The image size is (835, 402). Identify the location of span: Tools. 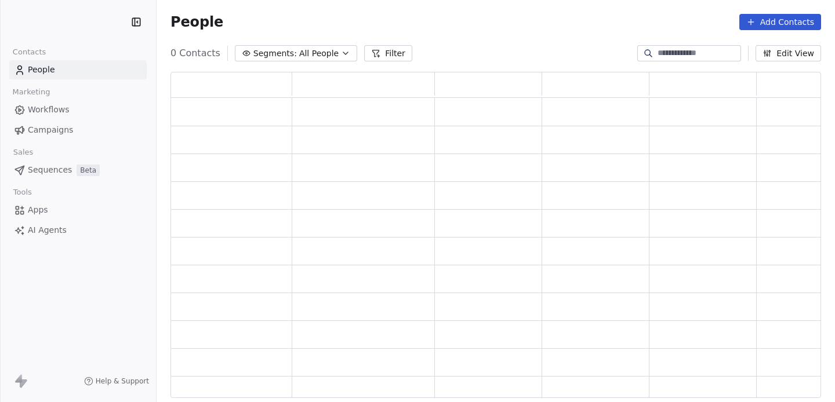
(22, 192).